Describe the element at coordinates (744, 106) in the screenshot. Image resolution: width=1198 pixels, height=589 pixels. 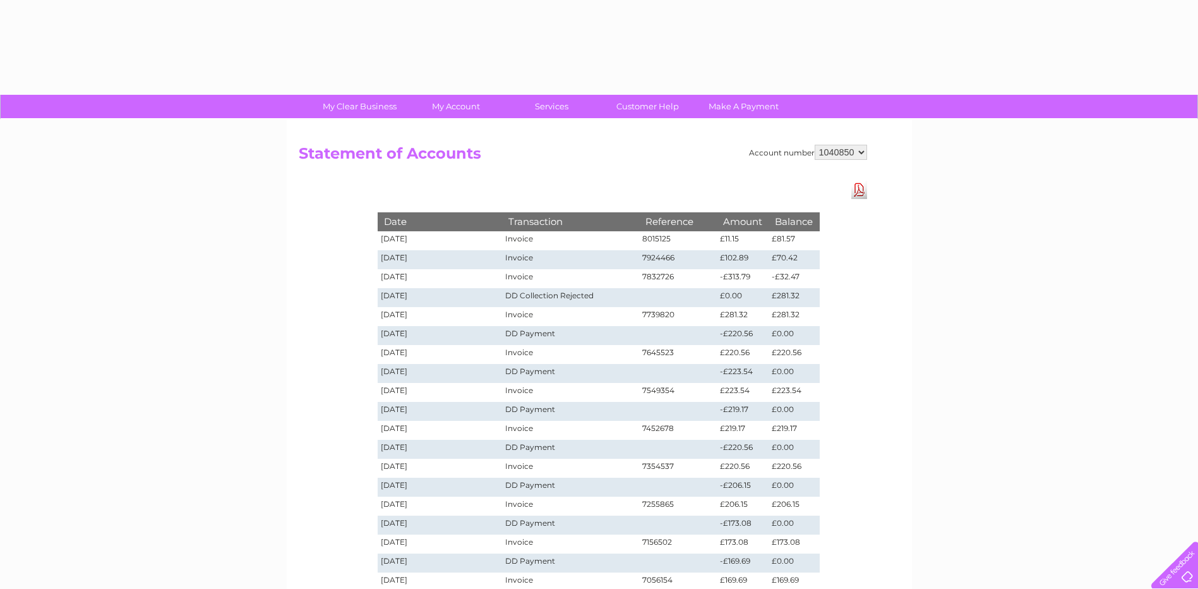
I see `a: Make A Payment` at that location.